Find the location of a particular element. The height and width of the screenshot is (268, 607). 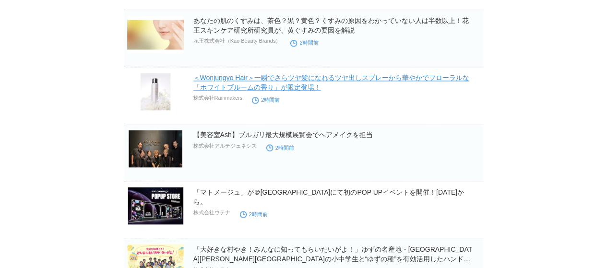

a: 【美容室Ash】ブルガリ最大規模展覧会でヘアメイクを担当 is located at coordinates (283, 135).